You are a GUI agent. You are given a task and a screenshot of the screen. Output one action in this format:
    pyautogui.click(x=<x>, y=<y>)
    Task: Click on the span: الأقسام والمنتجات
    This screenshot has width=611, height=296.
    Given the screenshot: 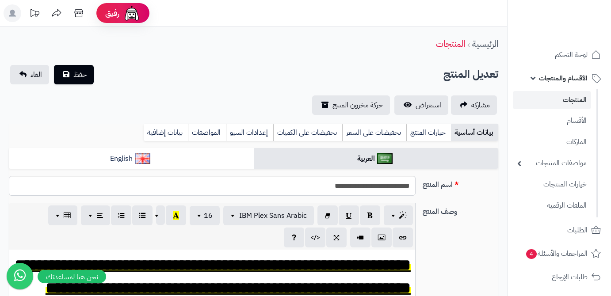 What is the action you would take?
    pyautogui.click(x=564, y=78)
    